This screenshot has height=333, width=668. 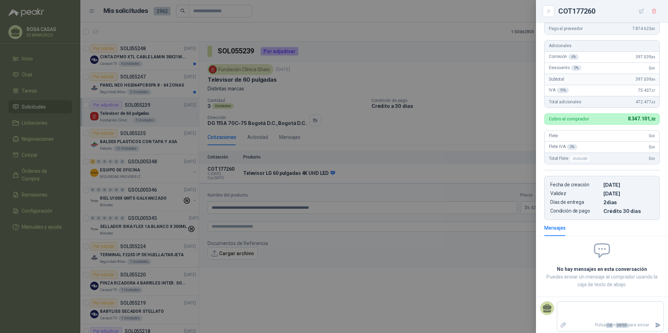 I want to click on button: Enviar, so click(x=658, y=325).